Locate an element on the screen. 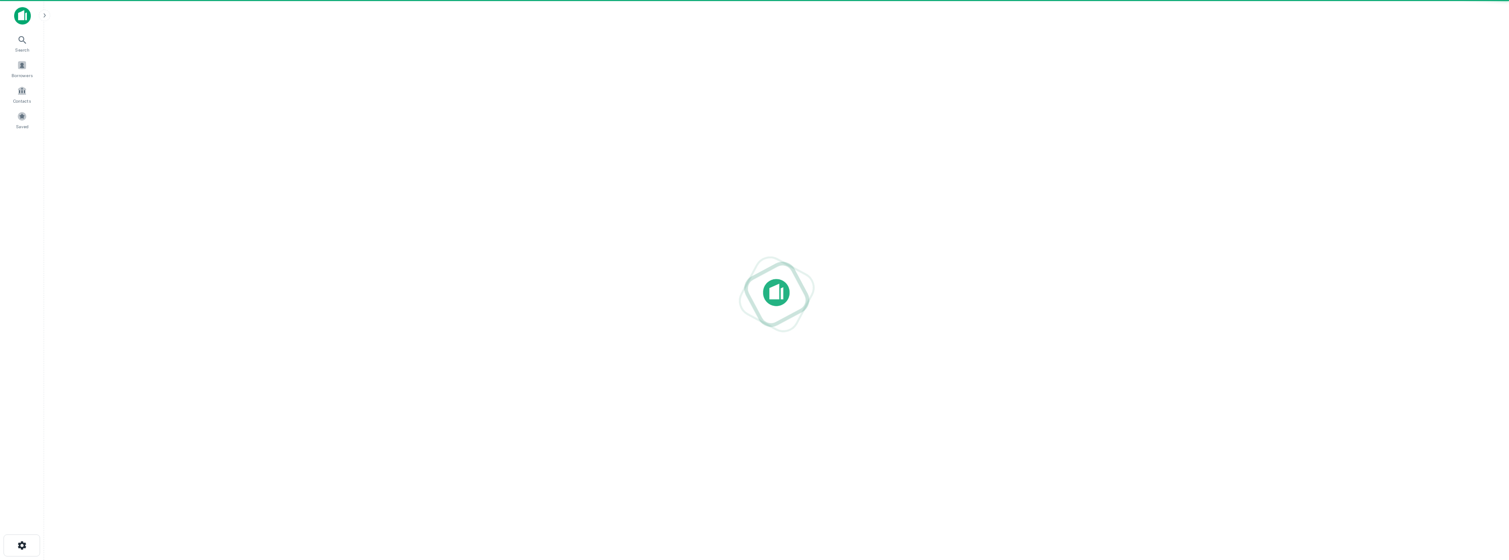  a: Contacts is located at coordinates (22, 94).